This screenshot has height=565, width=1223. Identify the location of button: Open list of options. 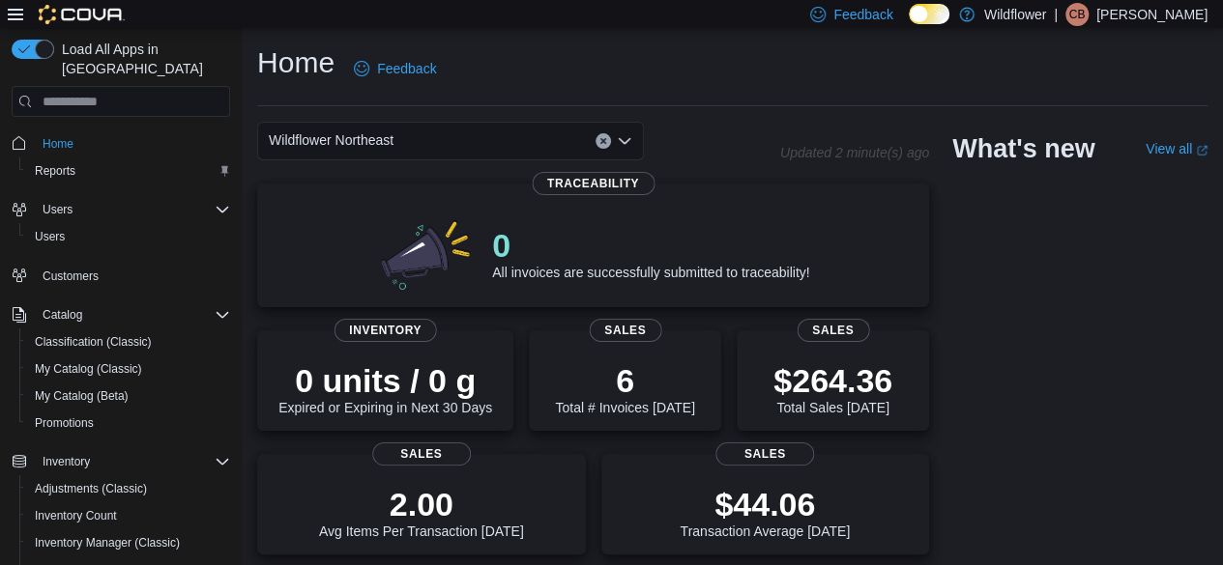
(624, 141).